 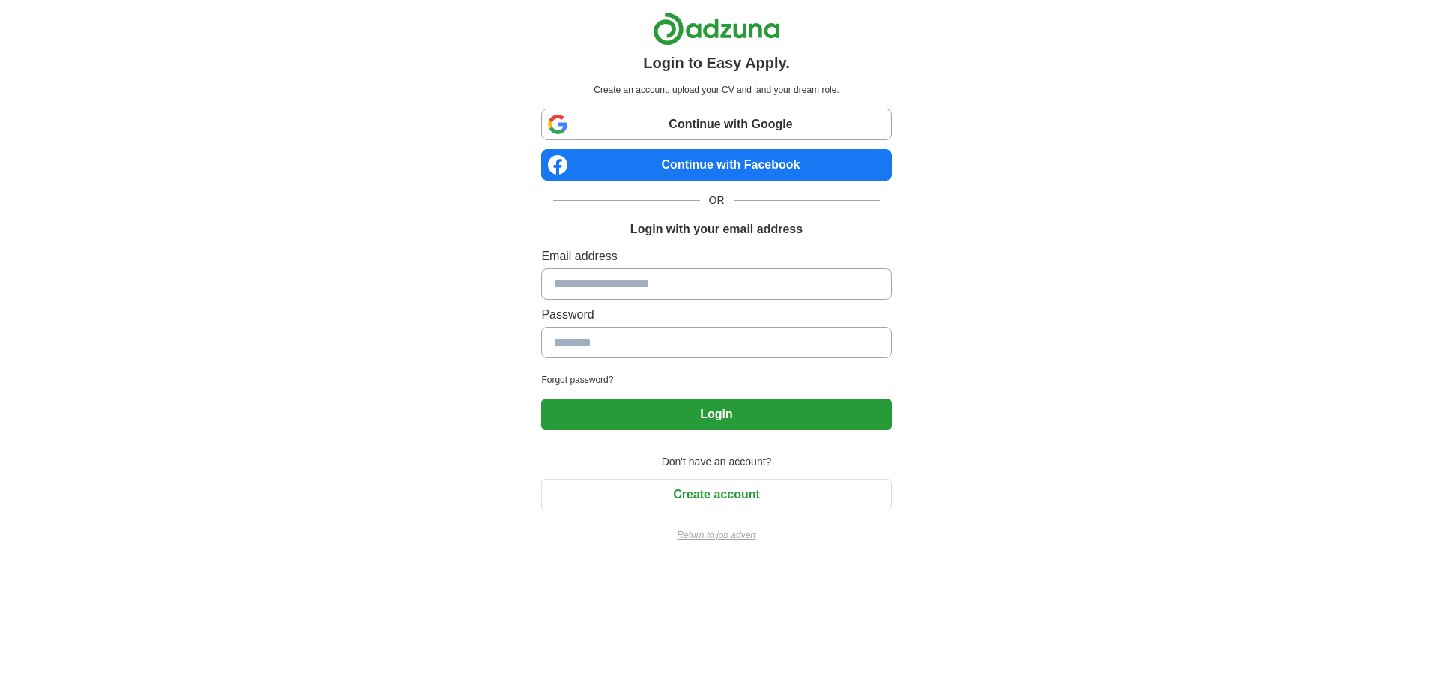 What do you see at coordinates (716, 124) in the screenshot?
I see `a: Continue with Google` at bounding box center [716, 124].